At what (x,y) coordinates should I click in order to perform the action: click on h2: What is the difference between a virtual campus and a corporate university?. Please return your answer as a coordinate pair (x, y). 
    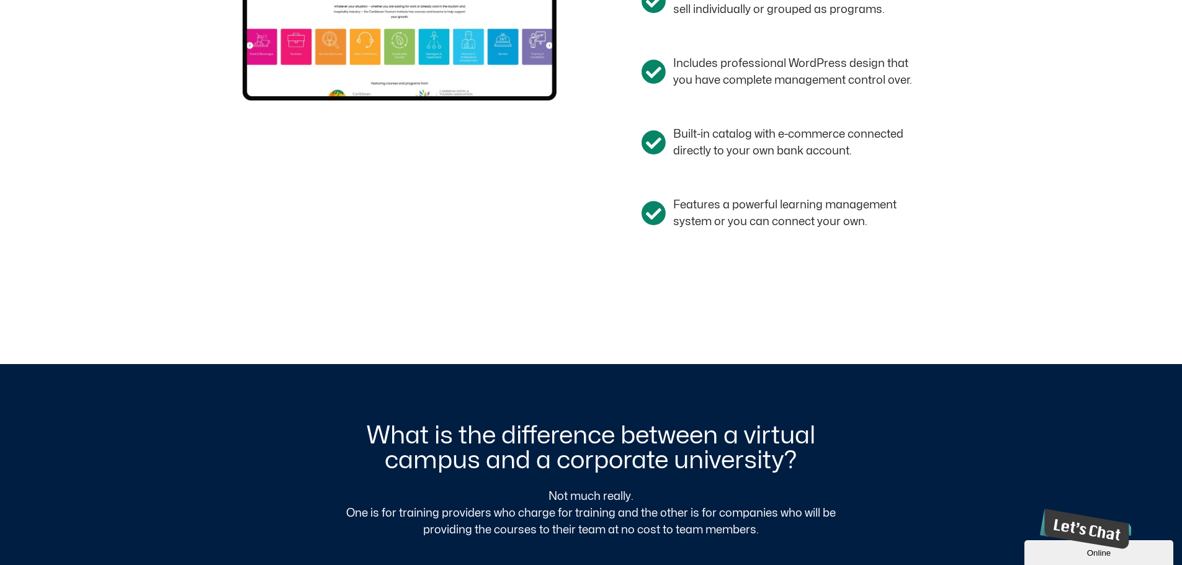
    Looking at the image, I should click on (590, 448).